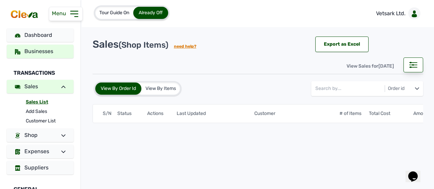  Describe the element at coordinates (118, 89) in the screenshot. I see `div: View By Order Id` at that location.